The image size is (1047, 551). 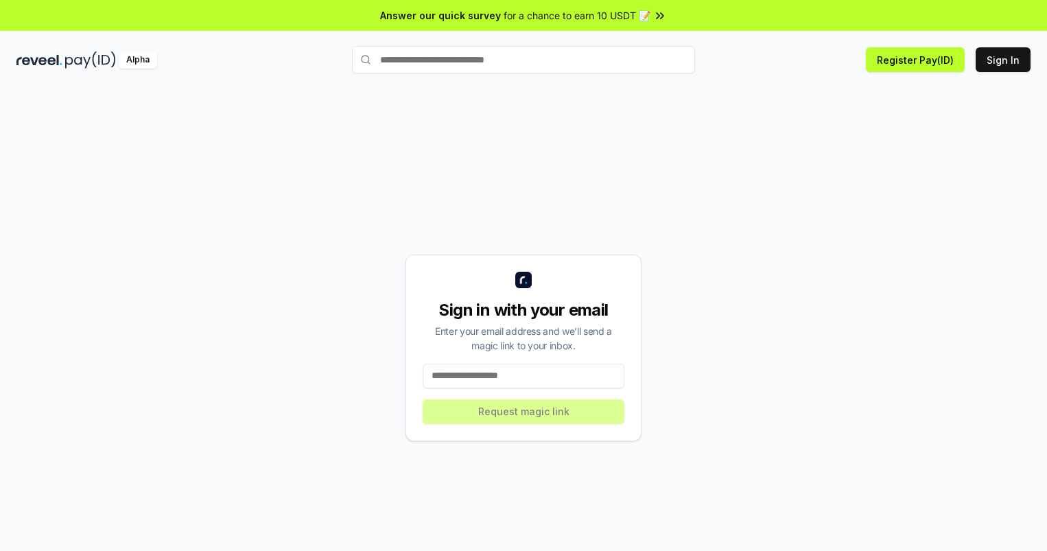 I want to click on button: Register Pay(ID), so click(x=915, y=60).